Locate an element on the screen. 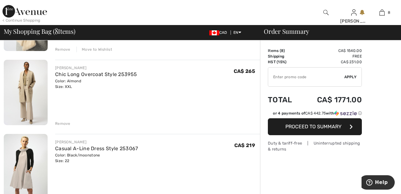 The width and height of the screenshot is (401, 194). a: Sign In is located at coordinates (353, 12).